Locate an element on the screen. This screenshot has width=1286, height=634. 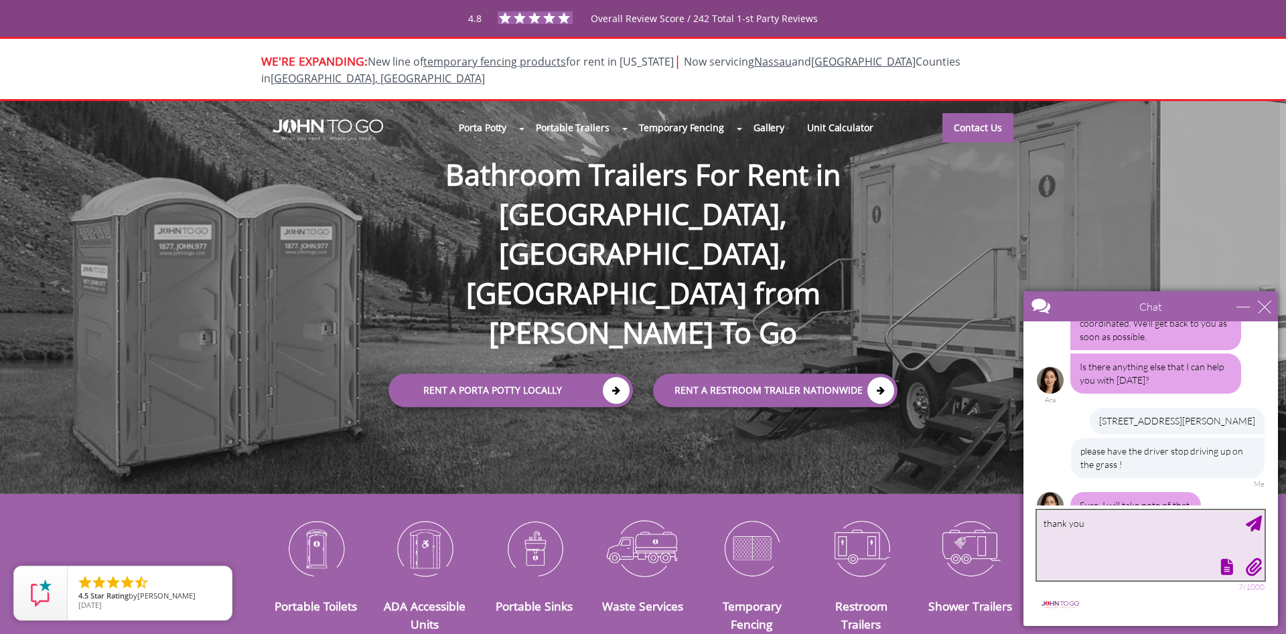
div: Ara is located at coordinates (35, 117).